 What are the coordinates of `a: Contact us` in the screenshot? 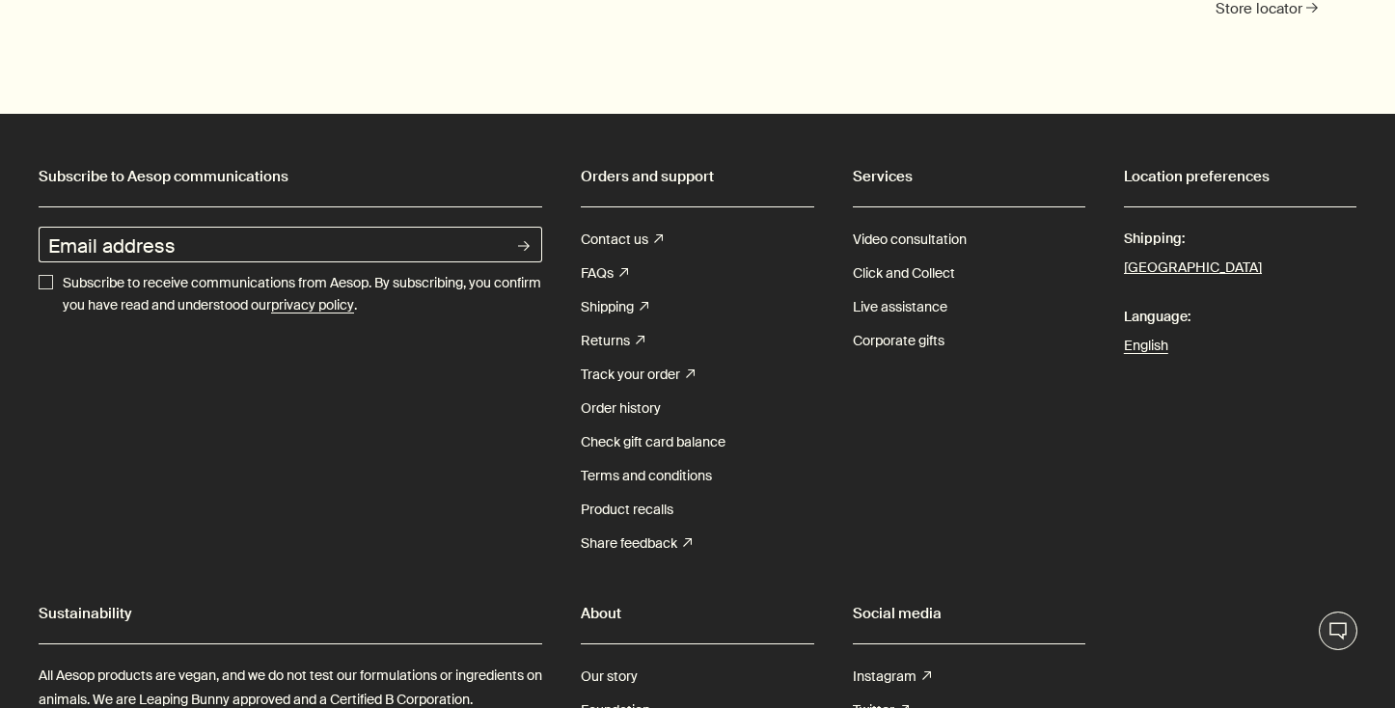 It's located at (621, 239).